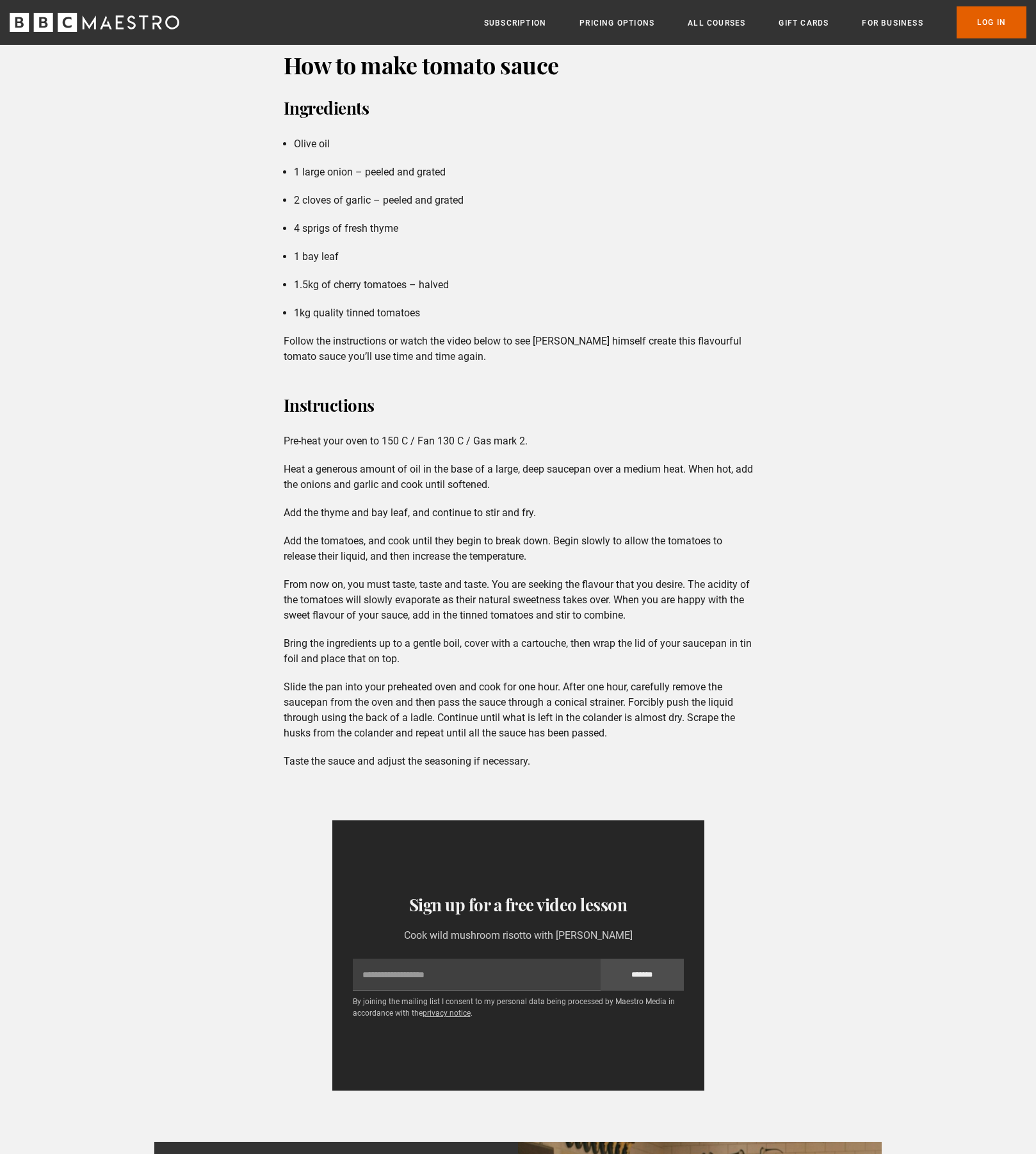 The height and width of the screenshot is (1154, 1036). Describe the element at coordinates (518, 441) in the screenshot. I see `p: Pre-heat your oven to 150 C / Fan 130 C / Gas mark 2.` at that location.